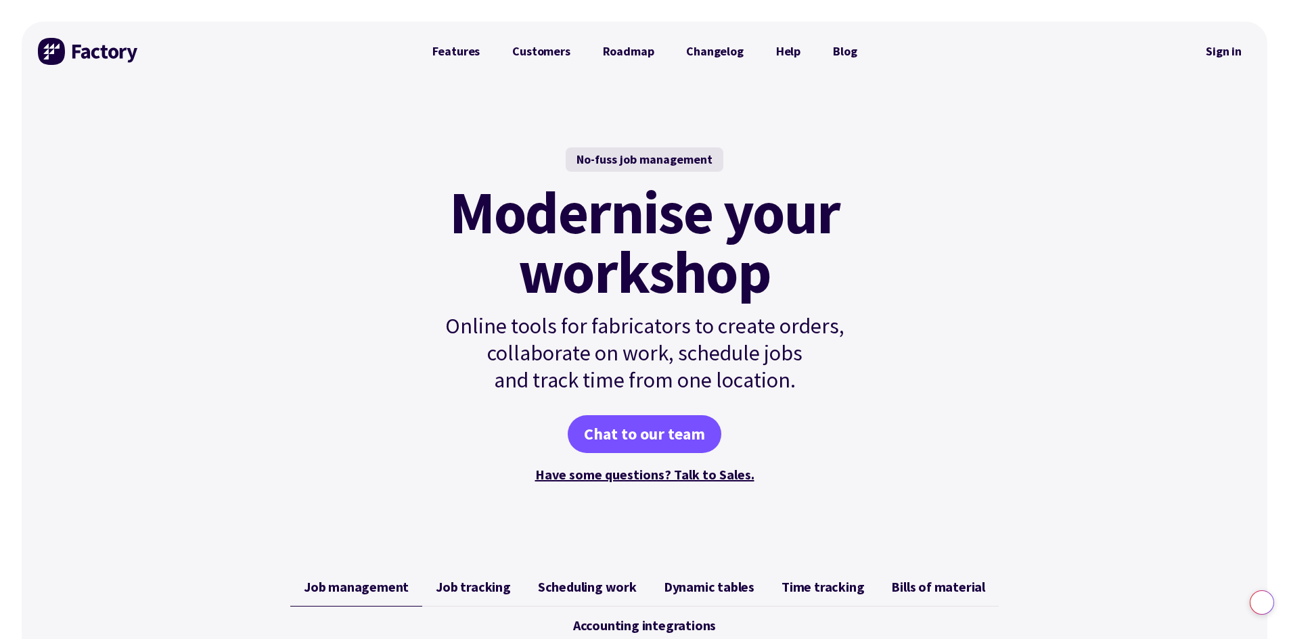  I want to click on a: Roadmap, so click(629, 51).